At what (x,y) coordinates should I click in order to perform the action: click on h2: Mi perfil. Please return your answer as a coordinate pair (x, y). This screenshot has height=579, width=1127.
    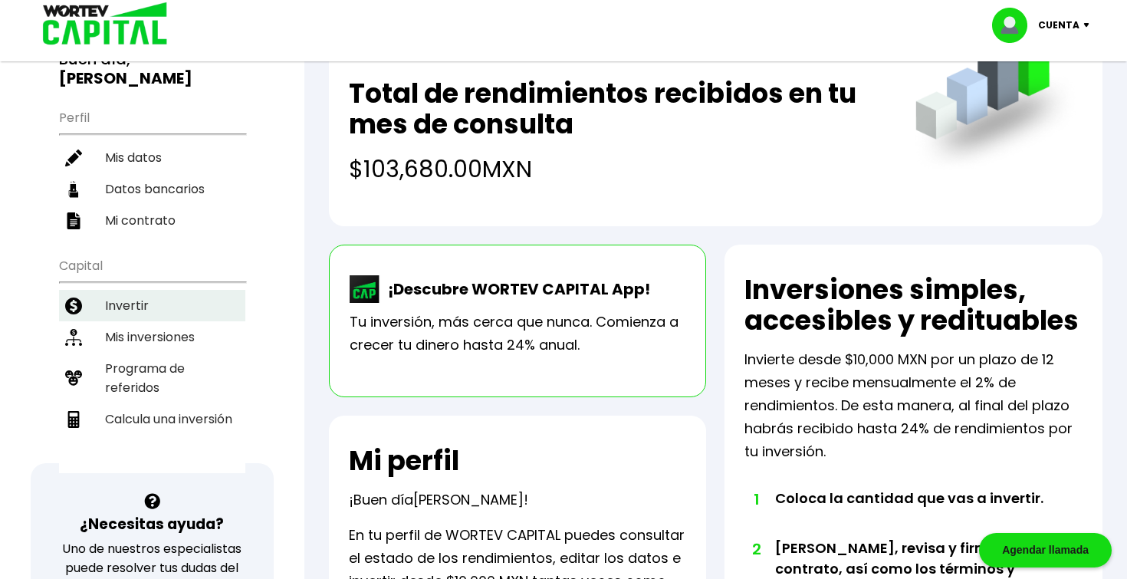
    Looking at the image, I should click on (404, 461).